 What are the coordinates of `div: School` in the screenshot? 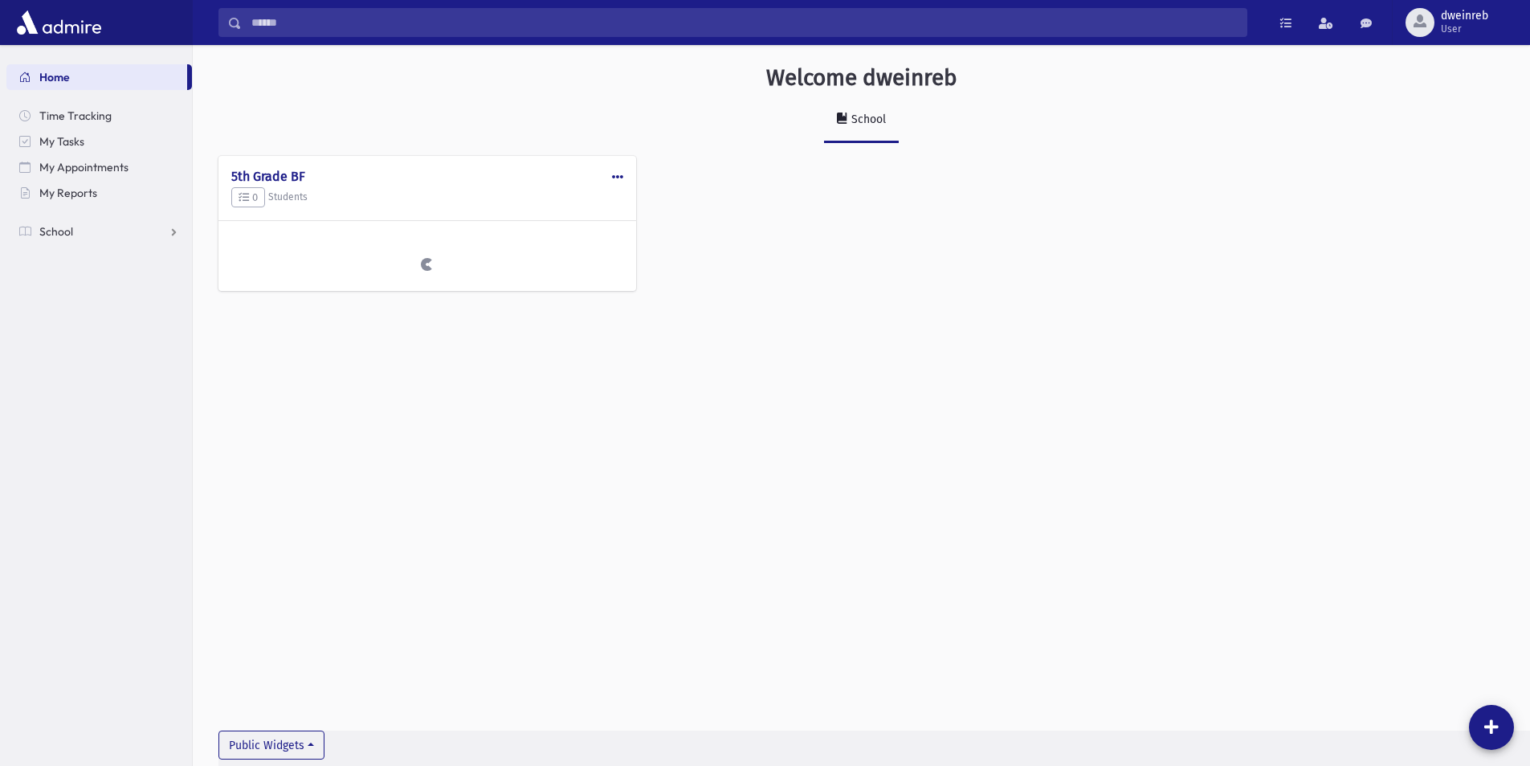 It's located at (867, 119).